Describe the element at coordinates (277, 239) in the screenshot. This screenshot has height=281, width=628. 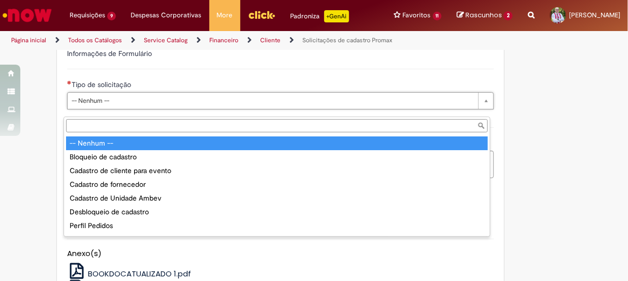
I see `div: Reativação de Cadastro de Clientes Promax` at that location.